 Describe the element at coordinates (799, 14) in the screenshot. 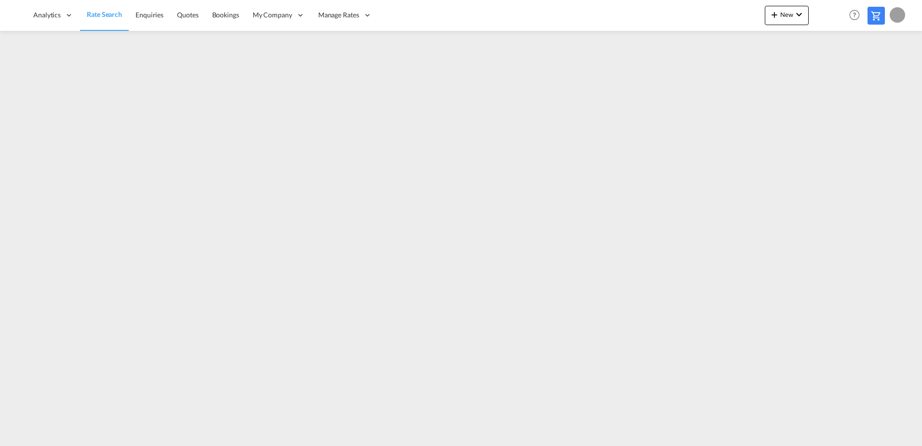

I see `md-icon: icon-chevron-down` at that location.